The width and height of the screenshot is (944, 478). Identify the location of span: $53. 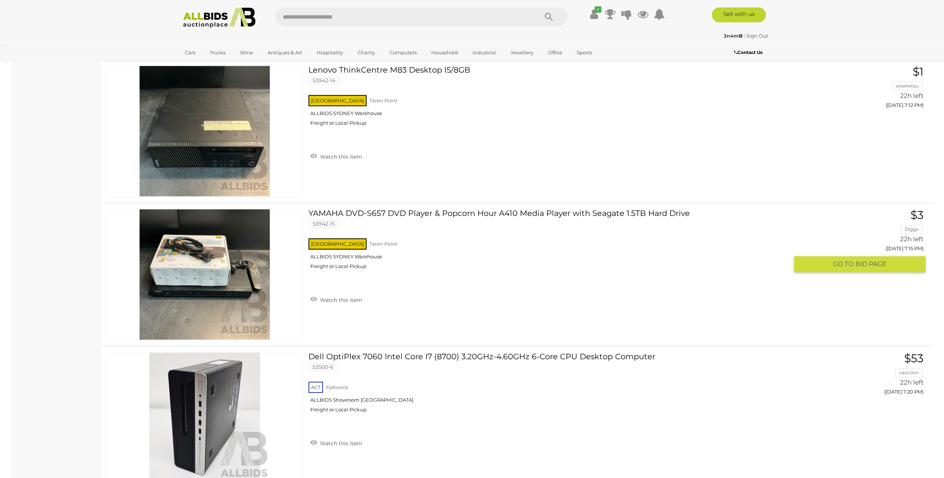
(914, 358).